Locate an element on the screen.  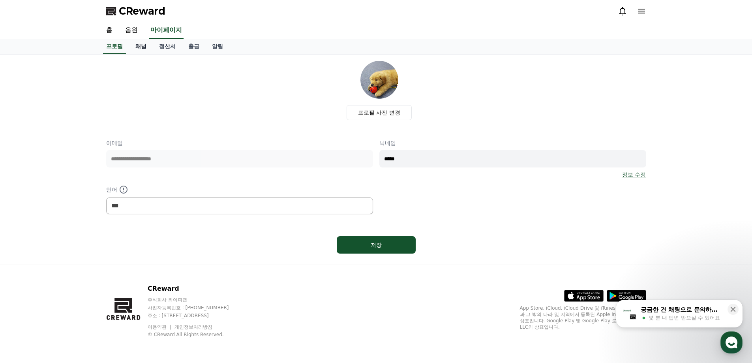
img: profile_image is located at coordinates (379, 80).